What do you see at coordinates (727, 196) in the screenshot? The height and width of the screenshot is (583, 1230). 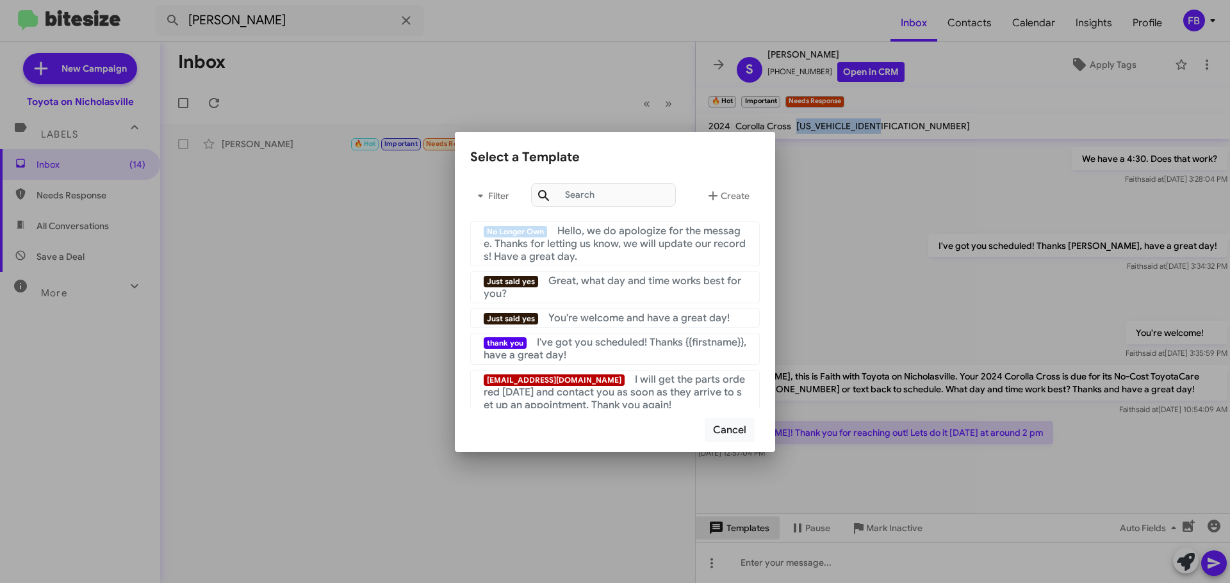 I see `button: Create` at bounding box center [727, 196].